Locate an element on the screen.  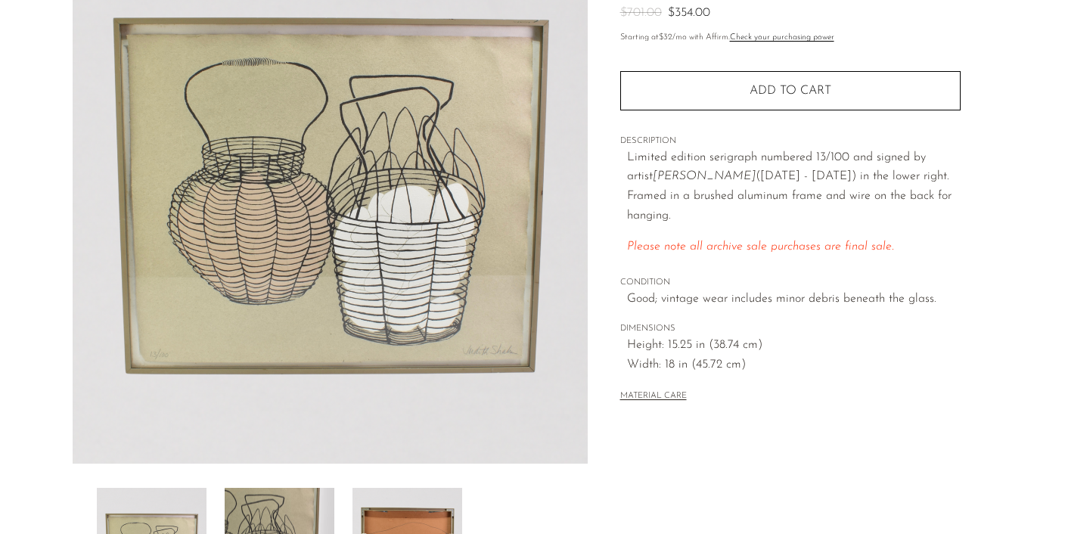
span: Add to cart is located at coordinates (791, 91).